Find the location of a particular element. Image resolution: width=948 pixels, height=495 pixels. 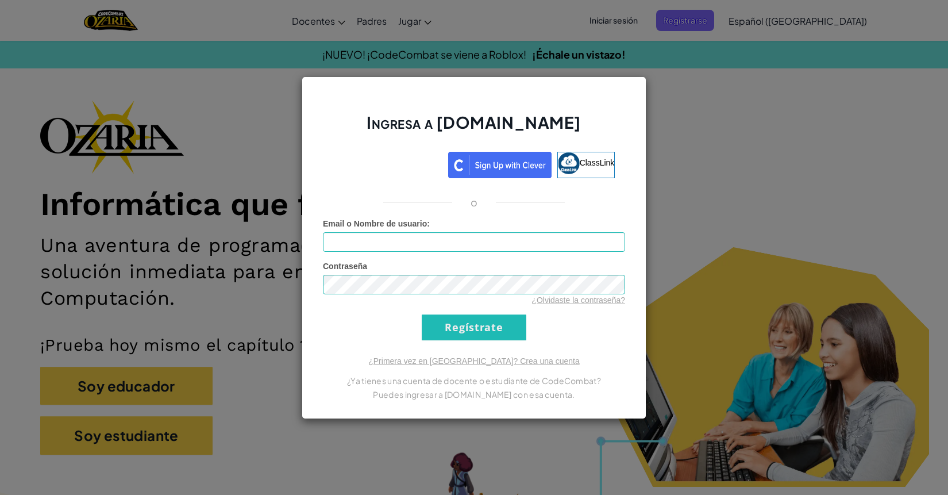

span: Contraseña is located at coordinates (345, 266).